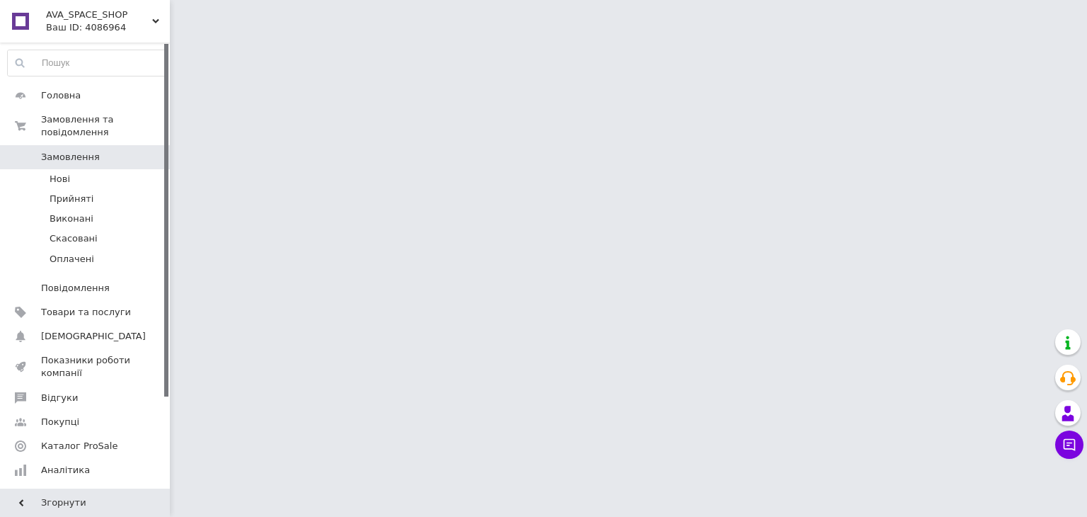 The height and width of the screenshot is (517, 1087). What do you see at coordinates (71, 199) in the screenshot?
I see `span: Прийняті` at bounding box center [71, 199].